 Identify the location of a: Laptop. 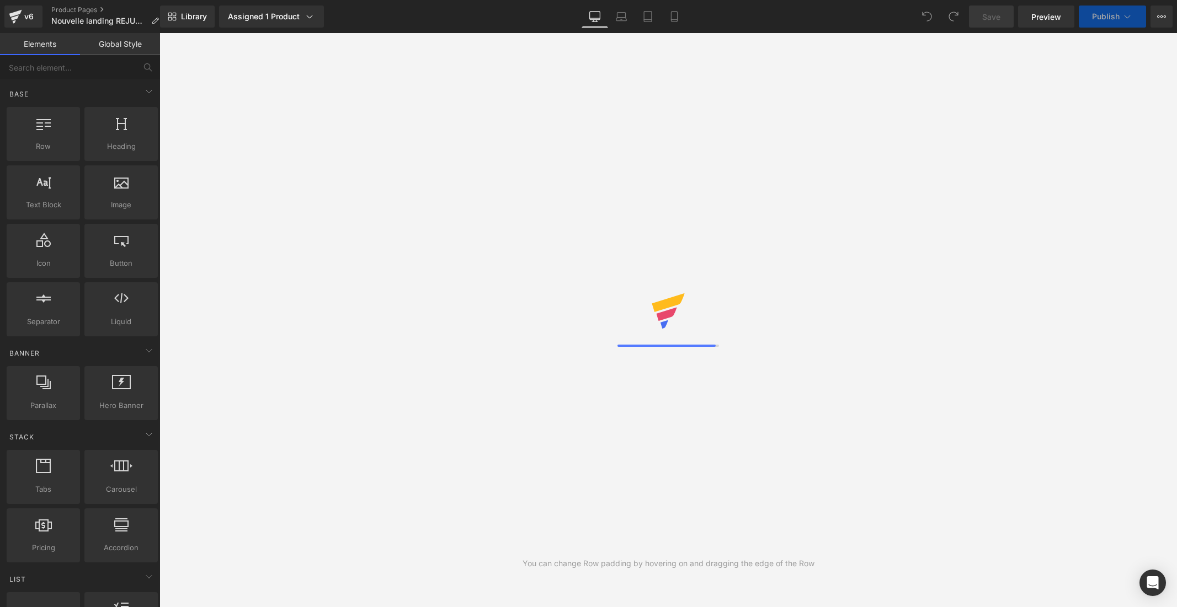
(621, 17).